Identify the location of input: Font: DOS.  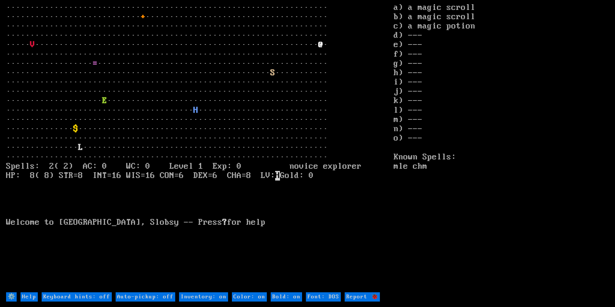
(323, 297).